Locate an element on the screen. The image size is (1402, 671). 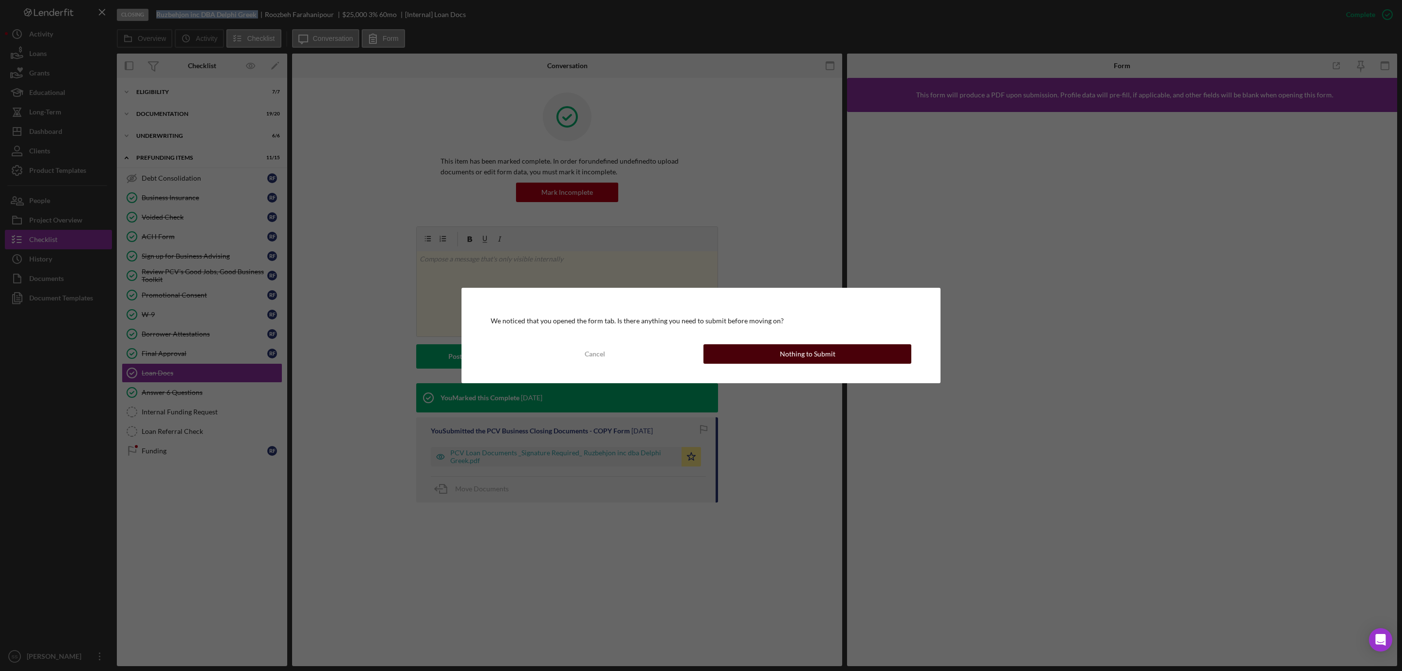
button: Nothing to Submit is located at coordinates (807, 354).